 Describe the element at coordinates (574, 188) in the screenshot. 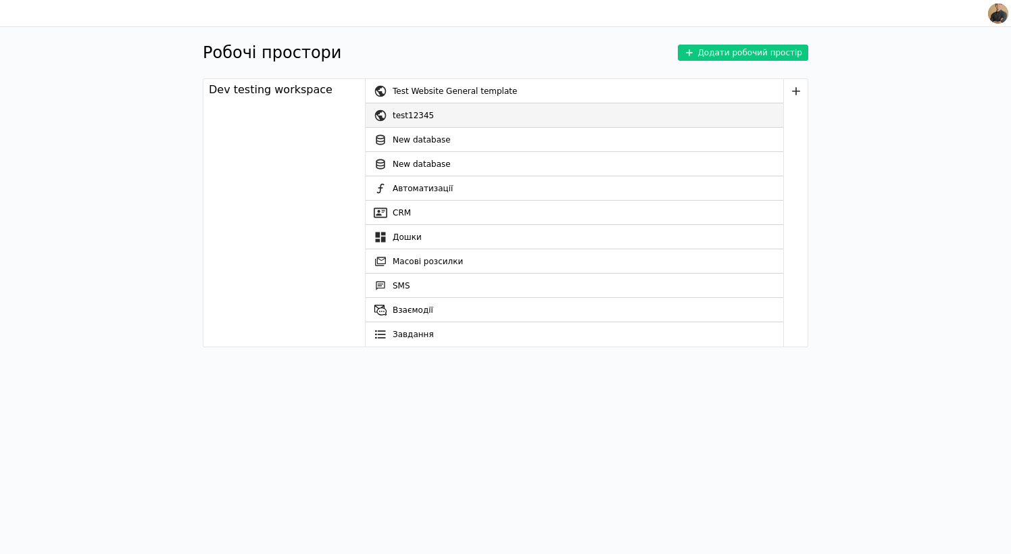

I see `a: Автоматизації` at that location.